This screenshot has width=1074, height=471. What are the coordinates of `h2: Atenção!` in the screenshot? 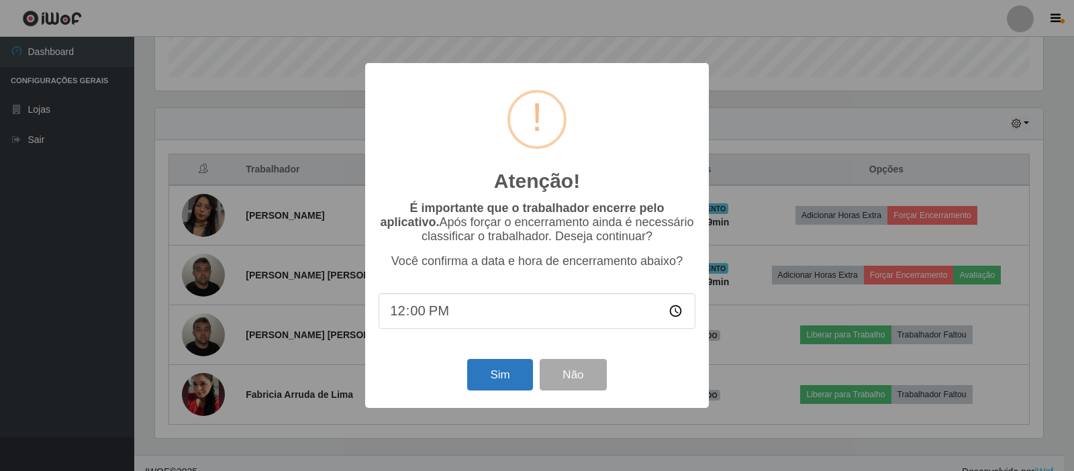 It's located at (537, 181).